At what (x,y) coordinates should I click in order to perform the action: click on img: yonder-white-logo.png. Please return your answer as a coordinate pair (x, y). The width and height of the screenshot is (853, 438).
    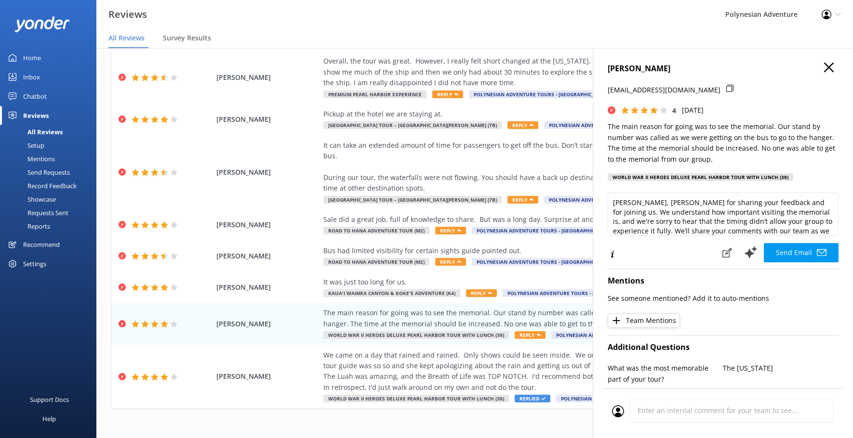
    Looking at the image, I should click on (42, 24).